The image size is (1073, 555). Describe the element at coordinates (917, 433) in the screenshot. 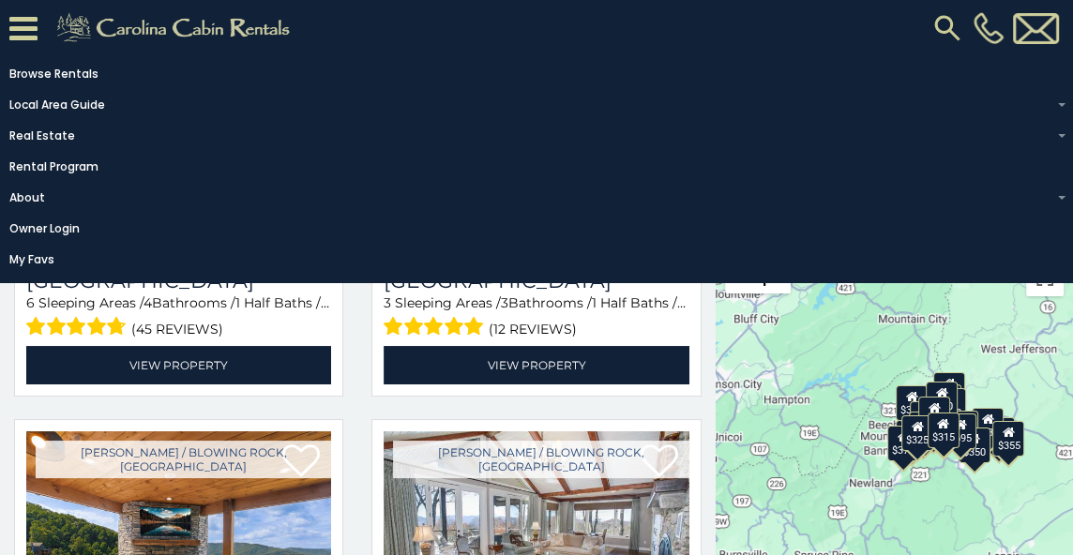

I see `div: $325` at that location.